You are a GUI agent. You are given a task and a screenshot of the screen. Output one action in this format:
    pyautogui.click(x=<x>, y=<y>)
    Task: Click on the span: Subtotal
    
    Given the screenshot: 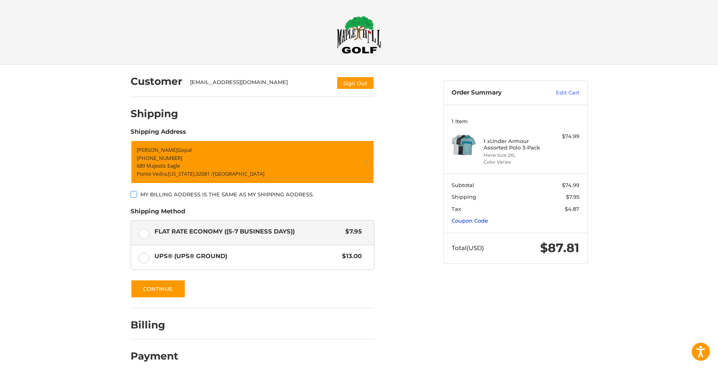 What is the action you would take?
    pyautogui.click(x=463, y=185)
    